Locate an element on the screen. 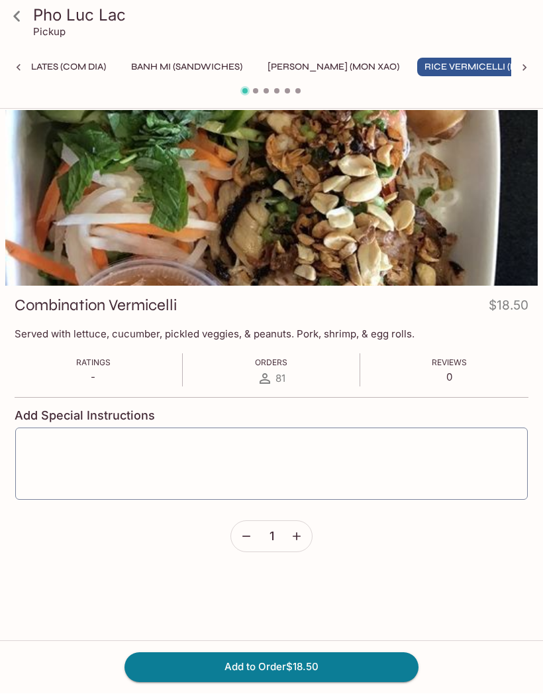 The image size is (543, 694). div: Combination Vermicelli is located at coordinates (272, 198).